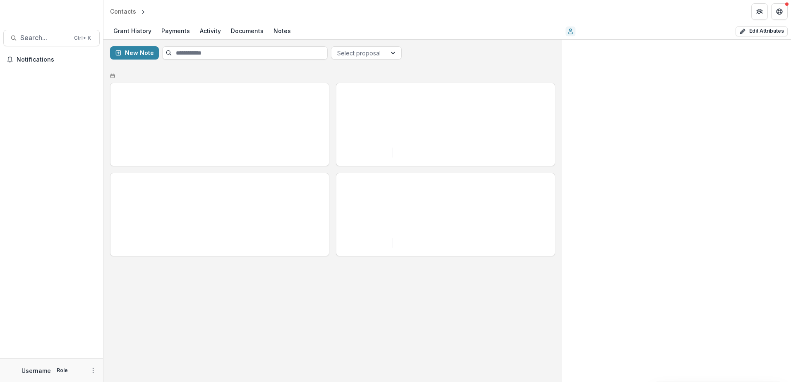 Image resolution: width=791 pixels, height=382 pixels. I want to click on button: Search..., so click(51, 38).